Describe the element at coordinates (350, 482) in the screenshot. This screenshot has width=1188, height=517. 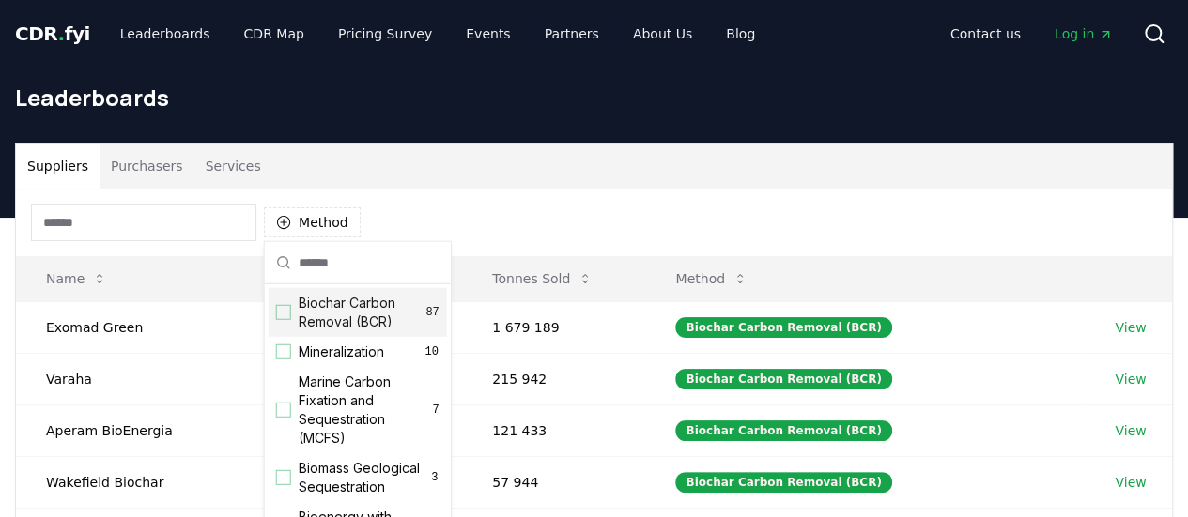
I see `td: 57 936` at that location.